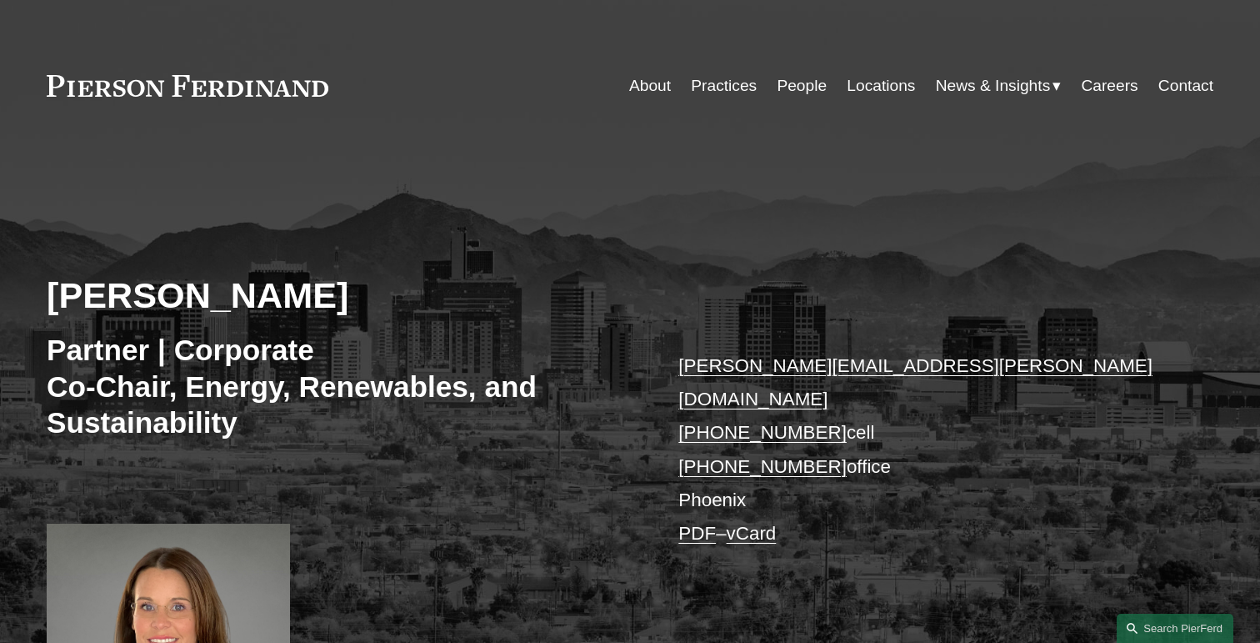 This screenshot has height=643, width=1260. Describe the element at coordinates (881, 86) in the screenshot. I see `a: Locations` at that location.